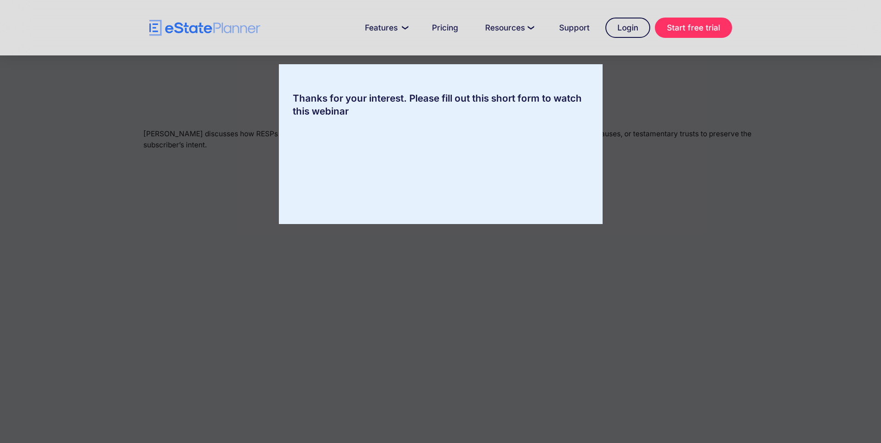  Describe the element at coordinates (441, 105) in the screenshot. I see `div: Thanks for your interest. Please fill out this short form to watch this webinar` at that location.